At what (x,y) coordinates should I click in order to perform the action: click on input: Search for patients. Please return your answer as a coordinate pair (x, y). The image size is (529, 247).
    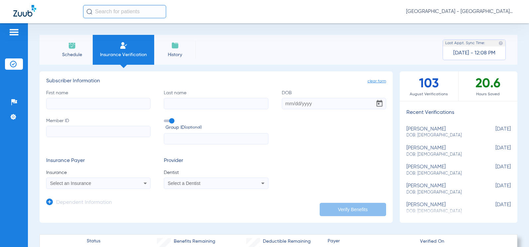
    Looking at the image, I should click on (125, 12).